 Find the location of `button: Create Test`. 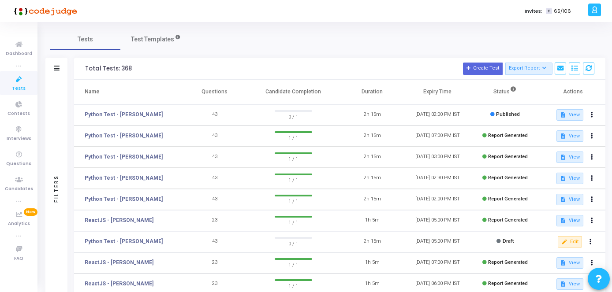

button: Create Test is located at coordinates (483, 69).